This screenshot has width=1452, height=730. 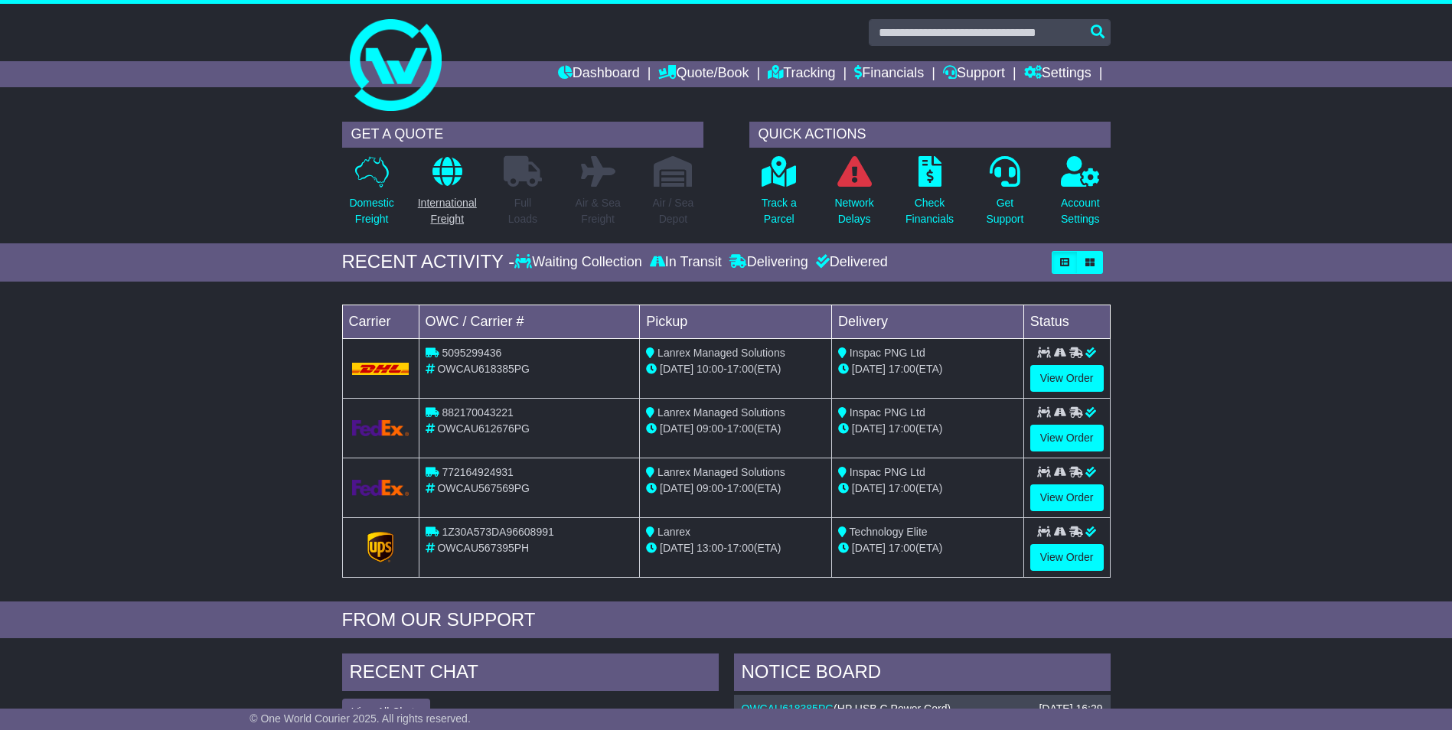 I want to click on span: 1Z30A573DA96608991, so click(x=497, y=532).